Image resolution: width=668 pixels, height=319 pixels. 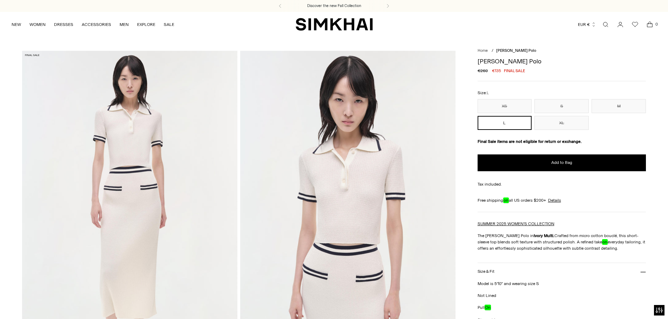 I want to click on button: M, so click(x=618, y=106).